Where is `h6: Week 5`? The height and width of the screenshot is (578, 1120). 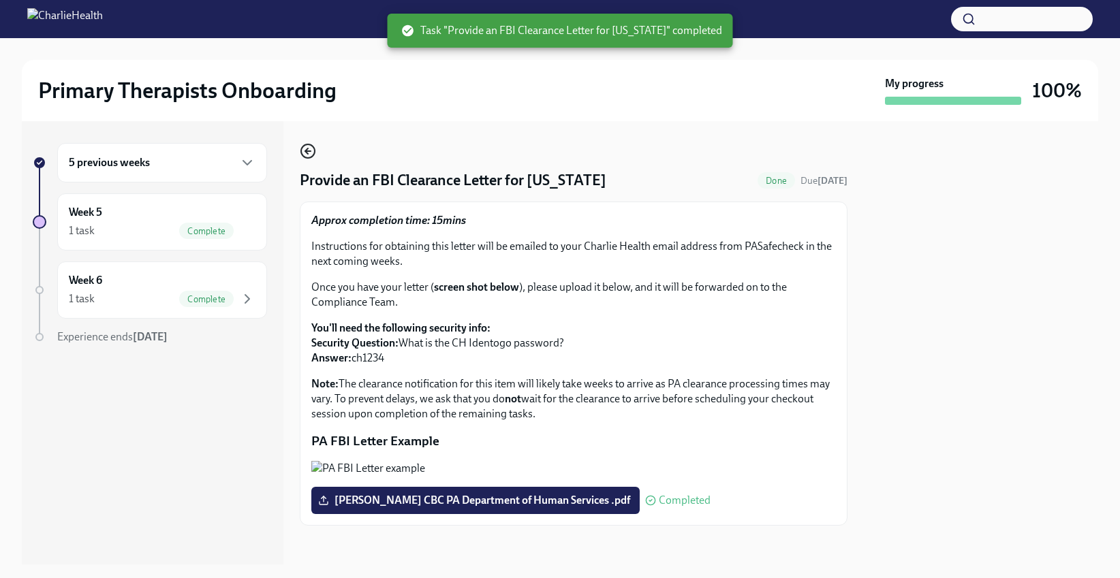
h6: Week 5 is located at coordinates (85, 213).